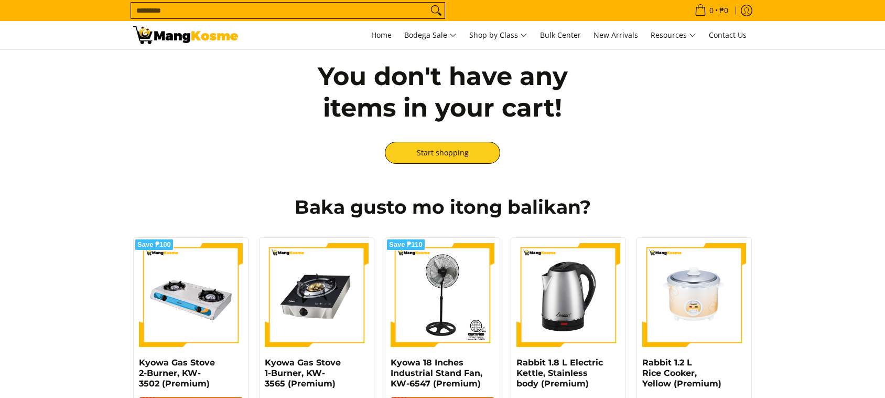 Image resolution: width=885 pixels, height=398 pixels. Describe the element at coordinates (682, 372) in the screenshot. I see `a: Rabbit 1.2 L Rice Cooker, Yellow (Premium)` at that location.